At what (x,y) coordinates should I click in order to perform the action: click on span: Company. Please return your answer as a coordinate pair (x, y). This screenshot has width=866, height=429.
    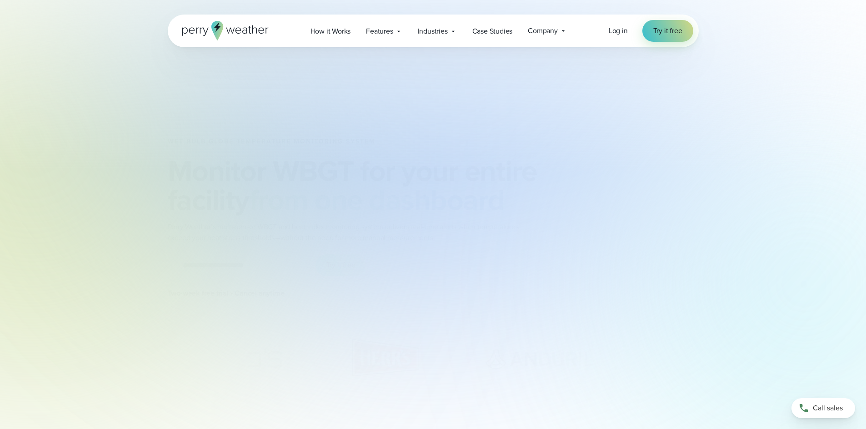
    Looking at the image, I should click on (543, 31).